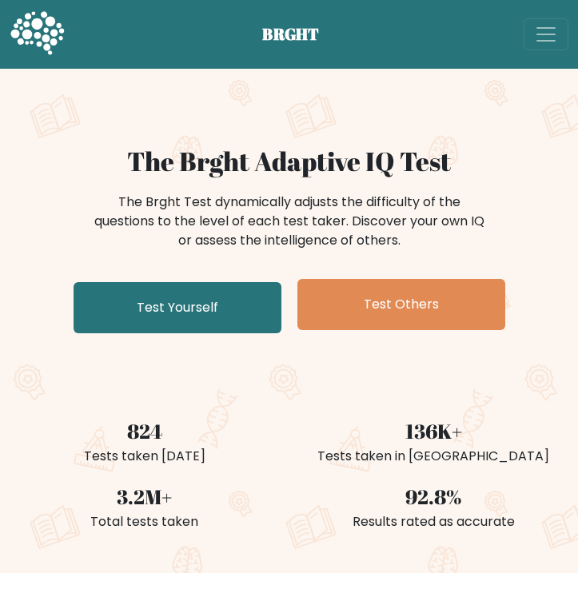  Describe the element at coordinates (145, 431) in the screenshot. I see `div: 824` at that location.